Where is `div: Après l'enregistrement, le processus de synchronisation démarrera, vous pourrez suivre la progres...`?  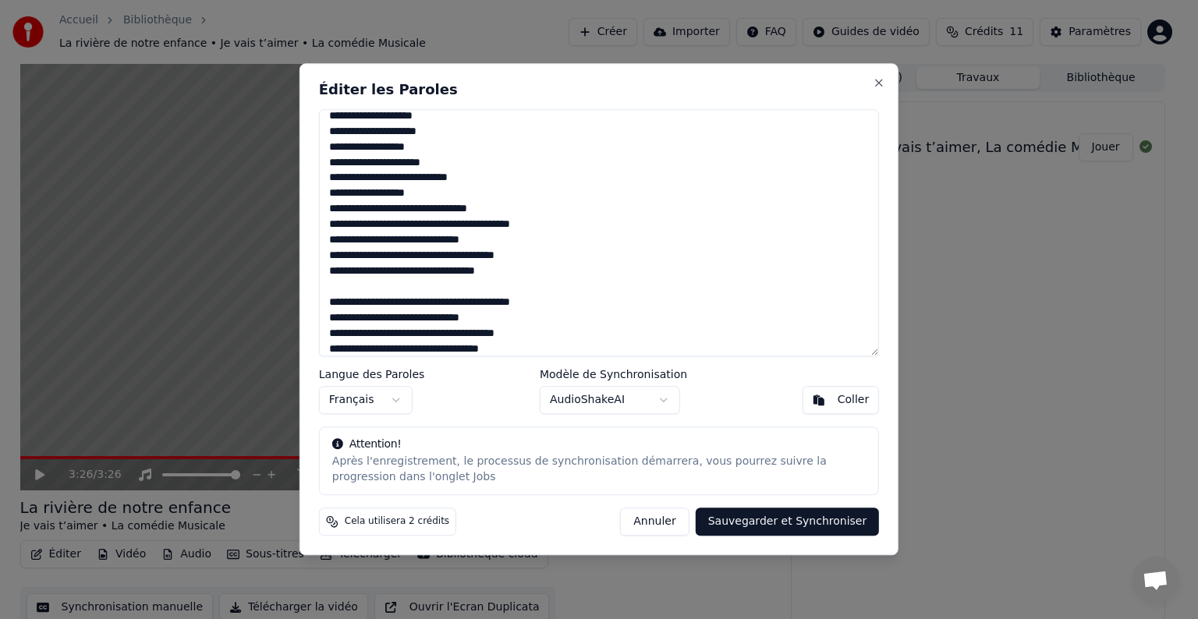
div: Après l'enregistrement, le processus de synchronisation démarrera, vous pourrez suivre la progres... is located at coordinates (599, 470).